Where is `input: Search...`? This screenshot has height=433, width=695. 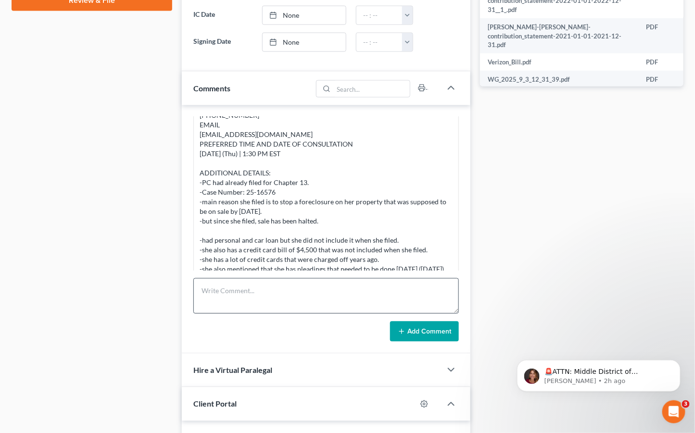
input: Search... is located at coordinates (372, 89).